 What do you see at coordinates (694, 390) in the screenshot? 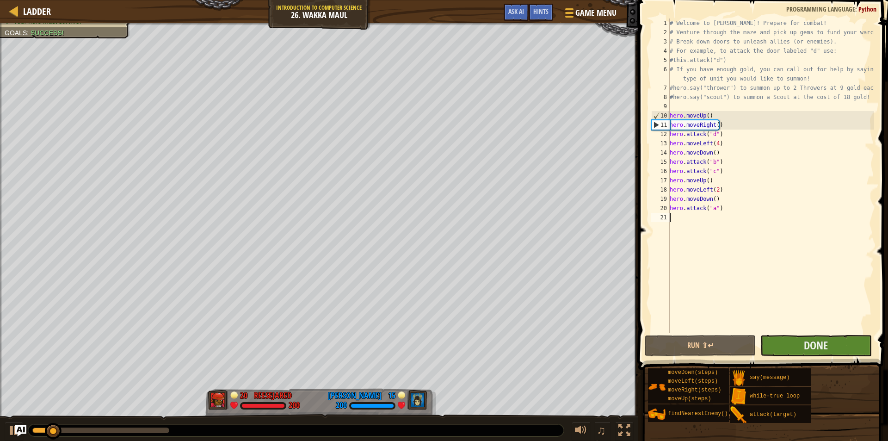
I see `span: moveRight(steps)` at bounding box center [694, 390].